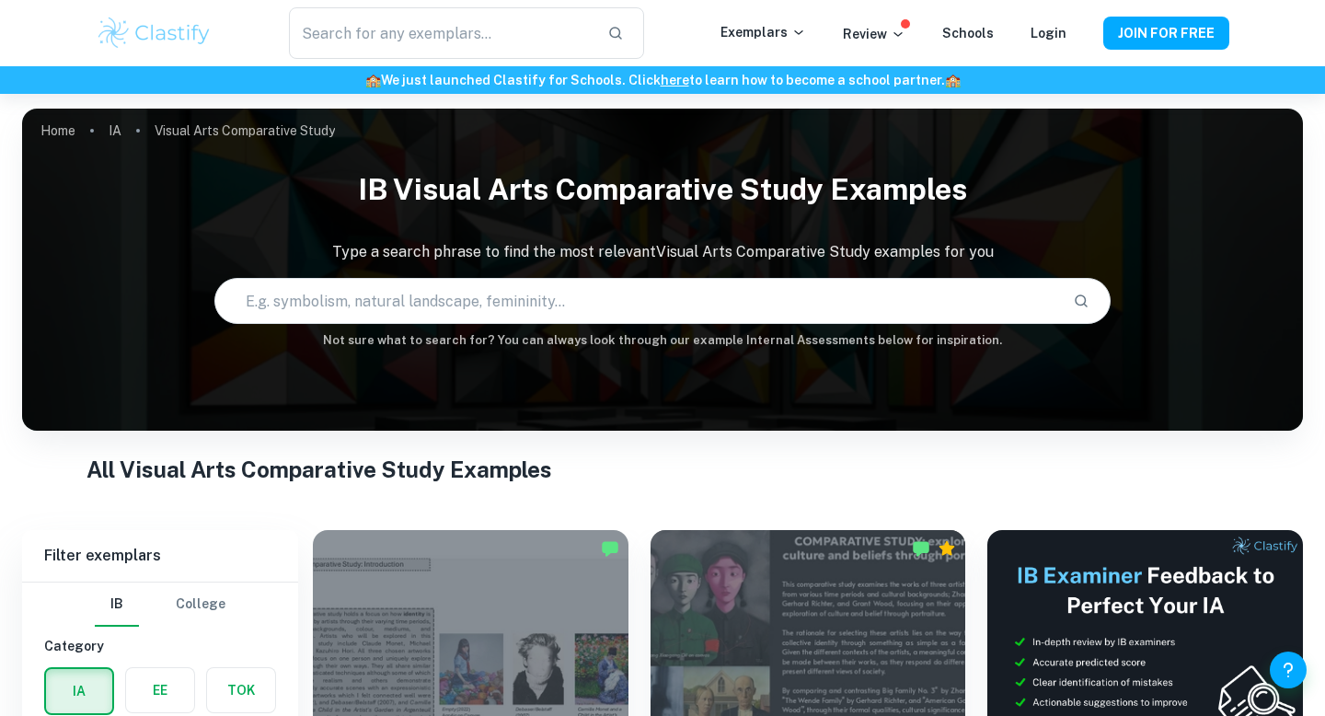 This screenshot has width=1325, height=716. Describe the element at coordinates (947, 549) in the screenshot. I see `div: Premium` at that location.